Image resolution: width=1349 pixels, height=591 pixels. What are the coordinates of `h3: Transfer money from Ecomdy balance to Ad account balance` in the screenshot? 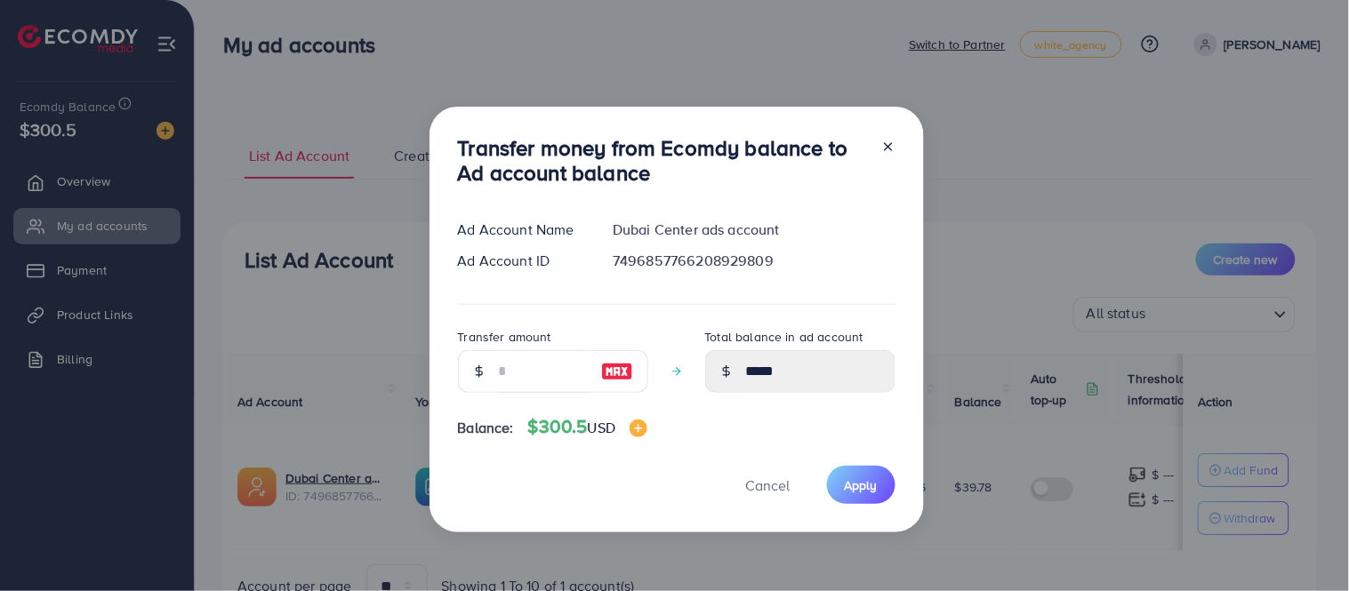 It's located at (662, 161).